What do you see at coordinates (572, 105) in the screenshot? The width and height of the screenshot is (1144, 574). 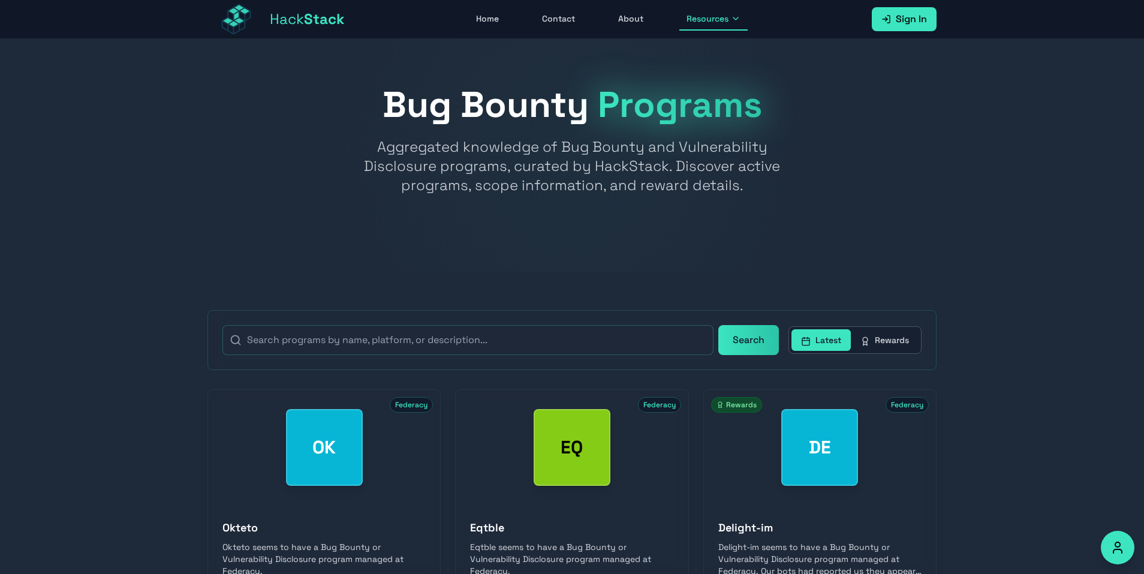 I see `h1: Bug Bounty` at bounding box center [572, 105].